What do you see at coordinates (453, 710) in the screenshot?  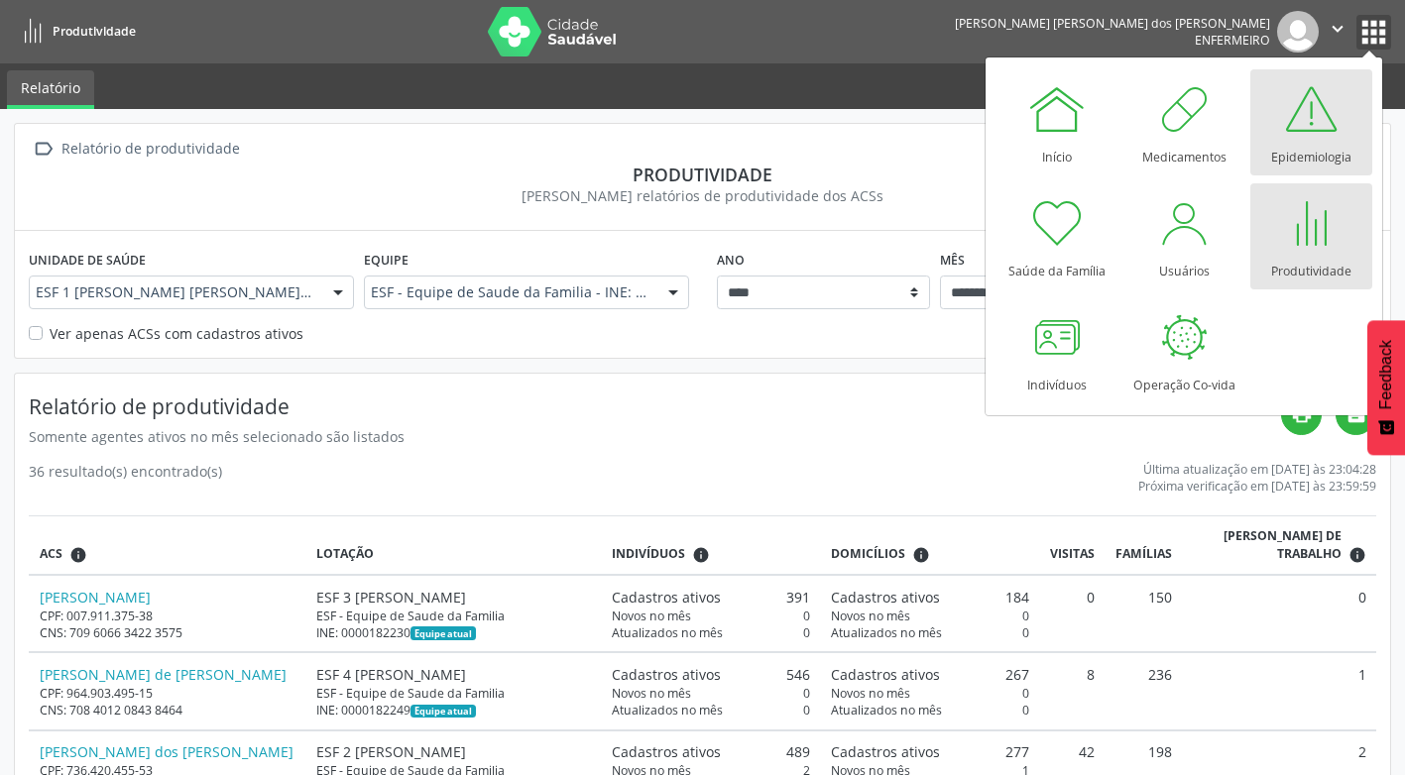 I see `div: INE: 0000182249` at bounding box center [453, 710].